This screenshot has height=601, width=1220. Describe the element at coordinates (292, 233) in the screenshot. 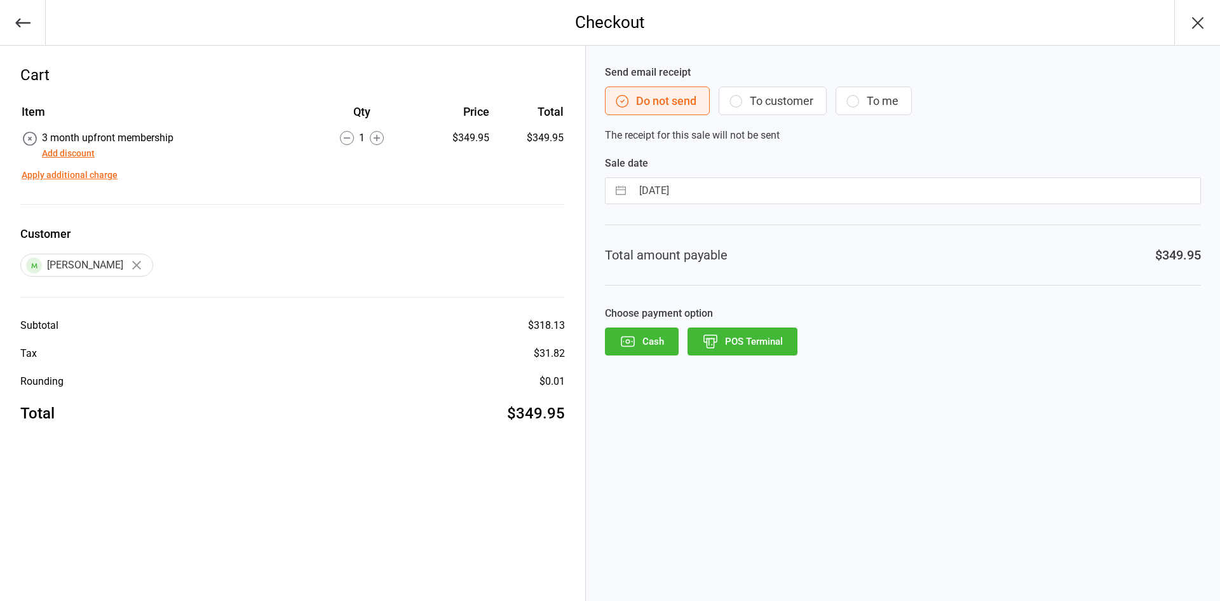

I see `label: Customer` at that location.